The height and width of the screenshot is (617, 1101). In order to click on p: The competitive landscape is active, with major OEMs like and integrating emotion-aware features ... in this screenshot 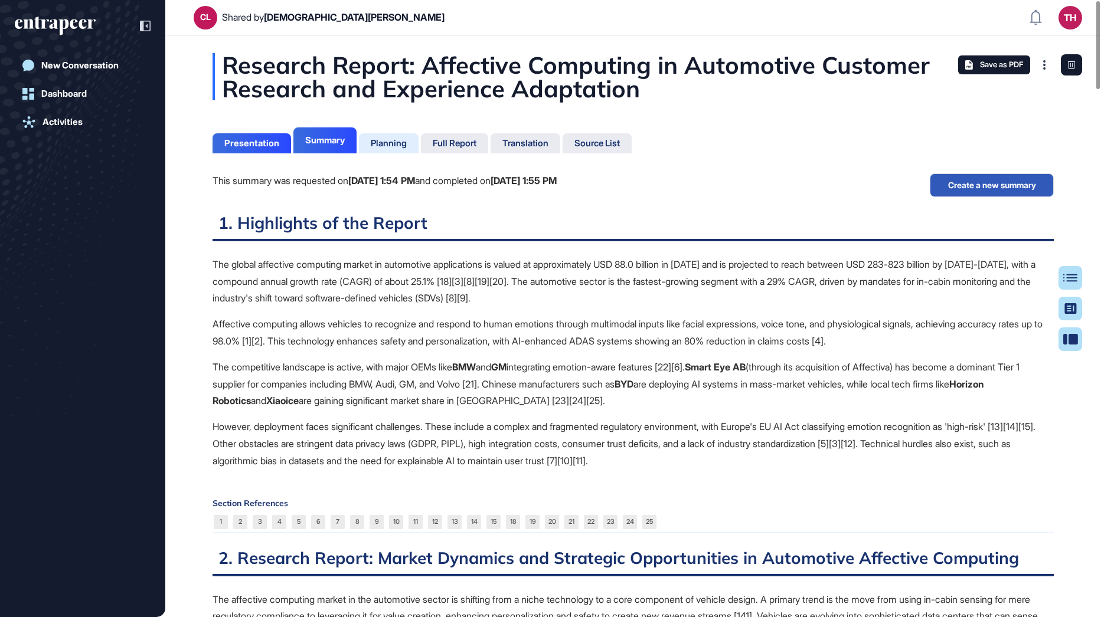, I will do `click(633, 384)`.